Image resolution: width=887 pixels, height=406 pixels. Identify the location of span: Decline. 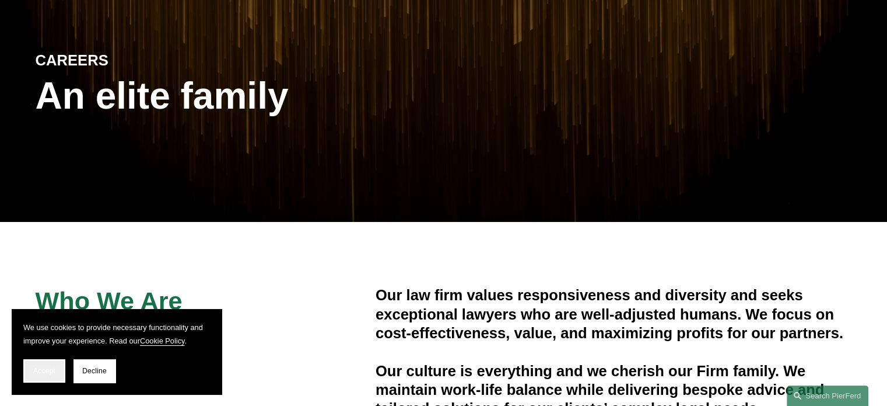
(95, 371).